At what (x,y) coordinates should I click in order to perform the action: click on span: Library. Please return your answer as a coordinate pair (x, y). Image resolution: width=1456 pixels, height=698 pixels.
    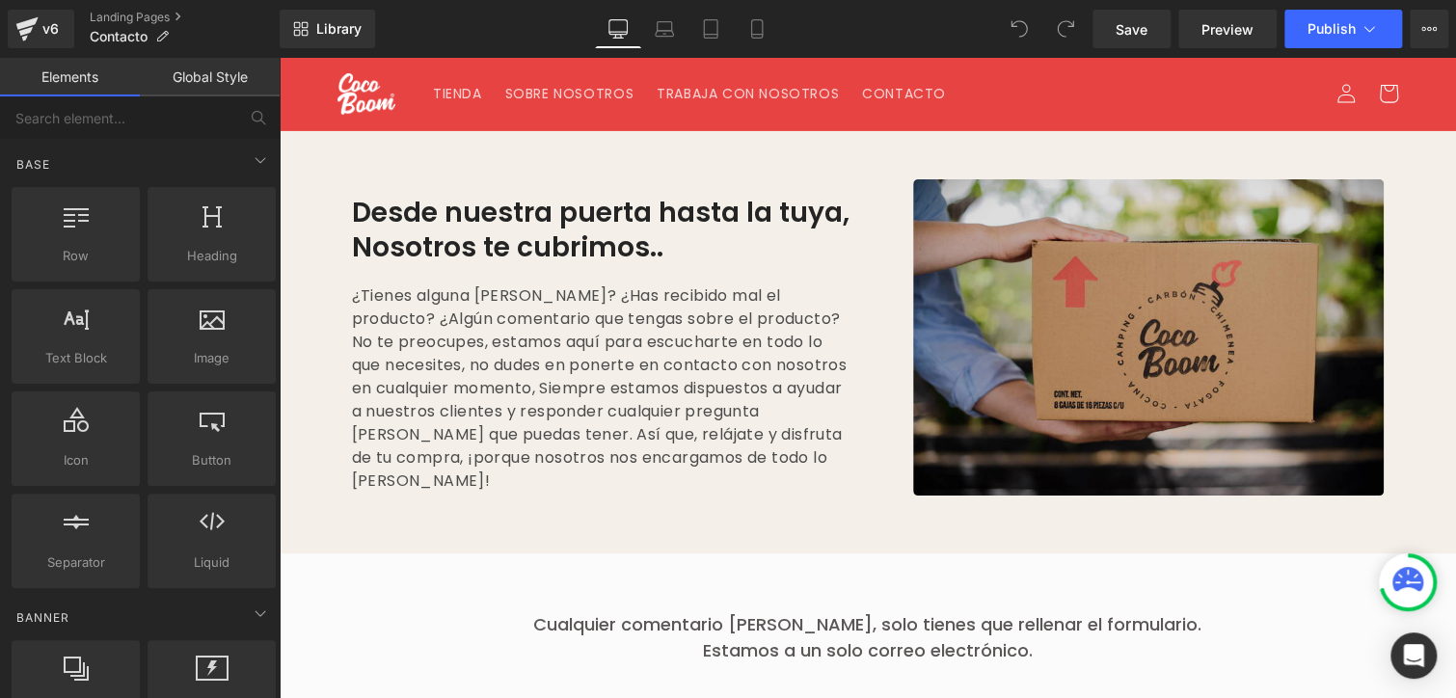
    Looking at the image, I should click on (338, 29).